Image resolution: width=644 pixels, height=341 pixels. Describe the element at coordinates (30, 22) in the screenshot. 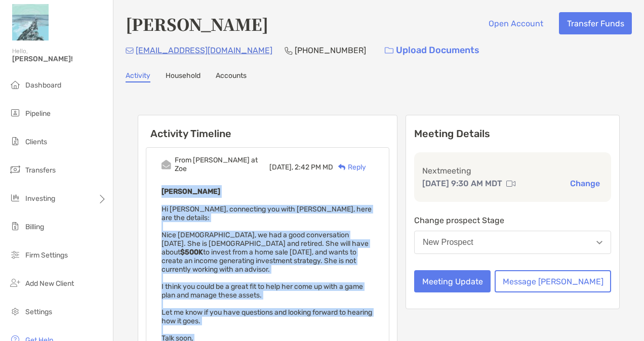

I see `img: Zoe Logo` at that location.